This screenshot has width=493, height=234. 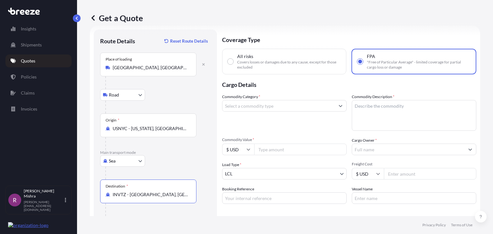 What do you see at coordinates (434, 225) in the screenshot?
I see `p: Privacy Policy` at bounding box center [434, 225].